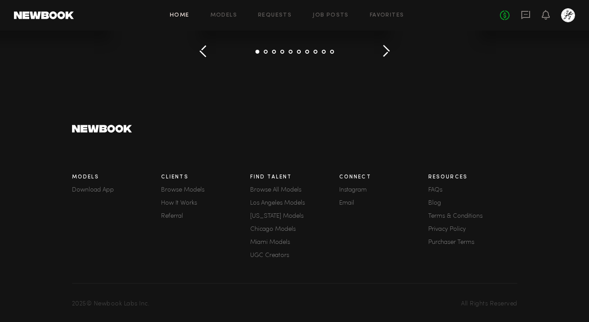  What do you see at coordinates (473, 230) in the screenshot?
I see `a: Privacy Policy` at bounding box center [473, 230].